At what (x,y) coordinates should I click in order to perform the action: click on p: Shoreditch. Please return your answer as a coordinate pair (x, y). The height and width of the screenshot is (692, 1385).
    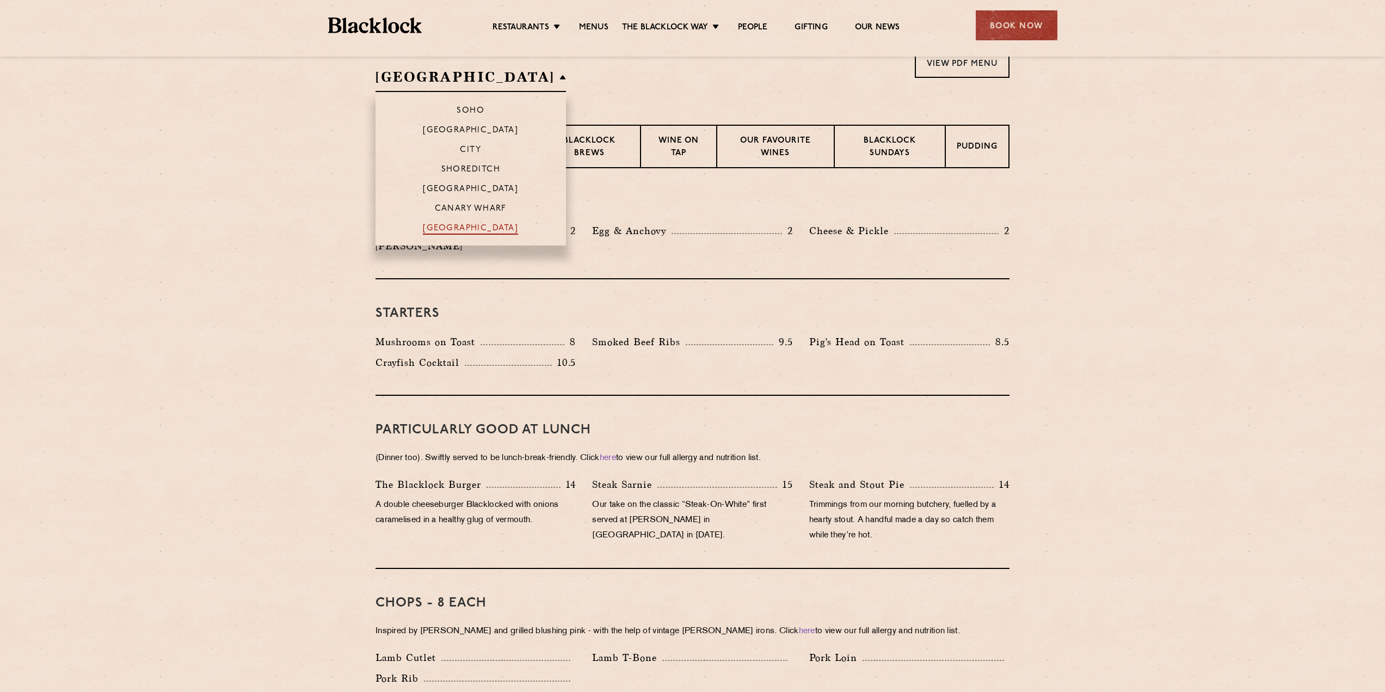
    Looking at the image, I should click on (471, 170).